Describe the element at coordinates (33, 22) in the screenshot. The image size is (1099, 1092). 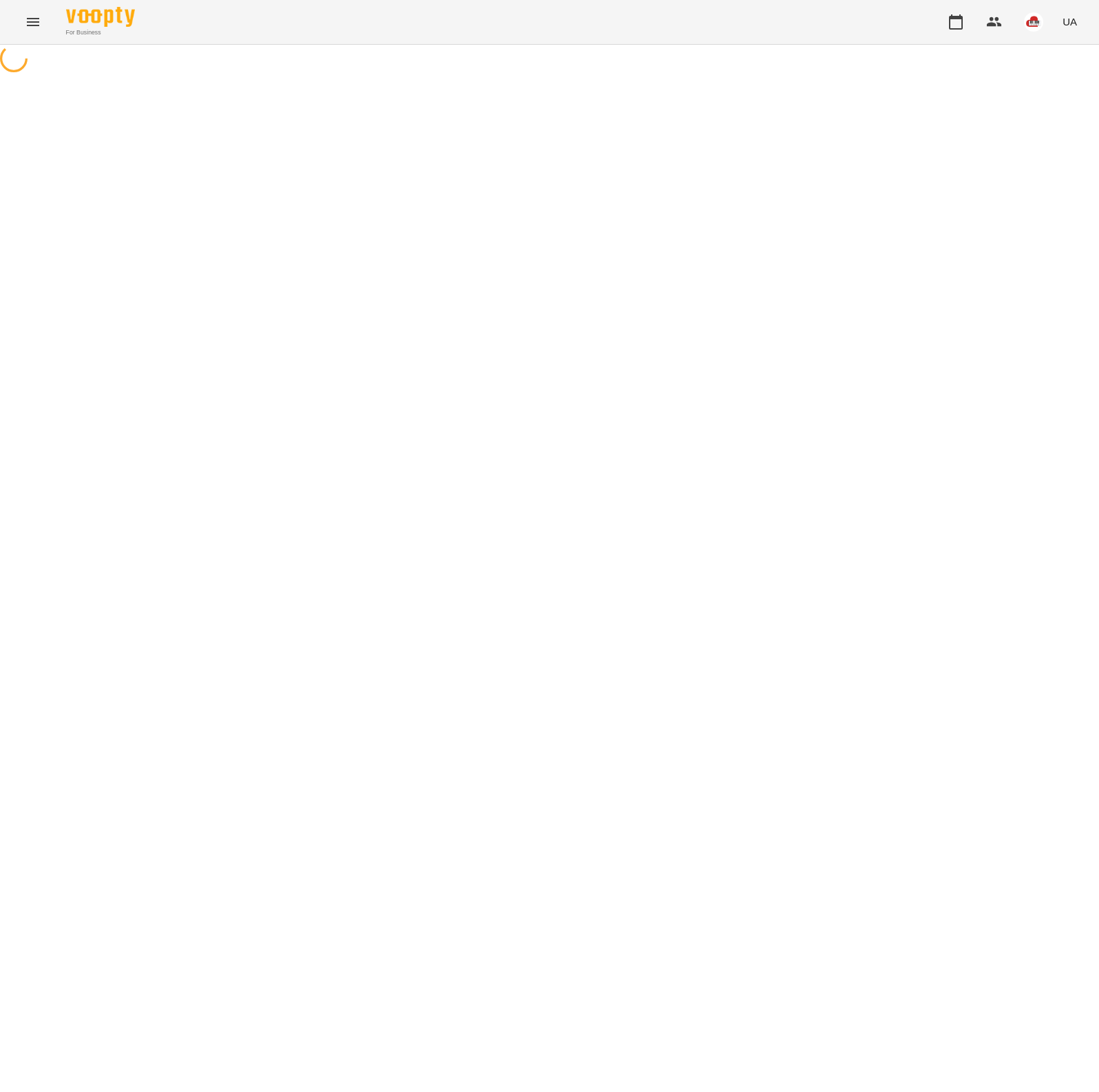
I see `button: Menu` at that location.